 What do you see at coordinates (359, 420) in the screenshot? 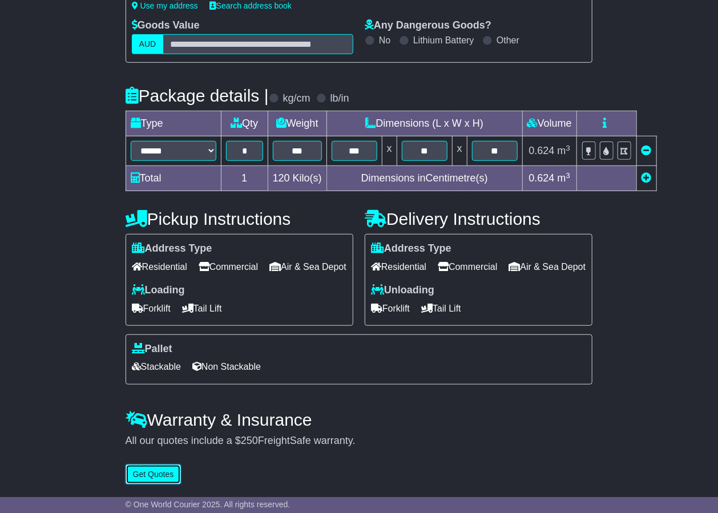
I see `h4: Warranty & Insurance` at bounding box center [359, 420].